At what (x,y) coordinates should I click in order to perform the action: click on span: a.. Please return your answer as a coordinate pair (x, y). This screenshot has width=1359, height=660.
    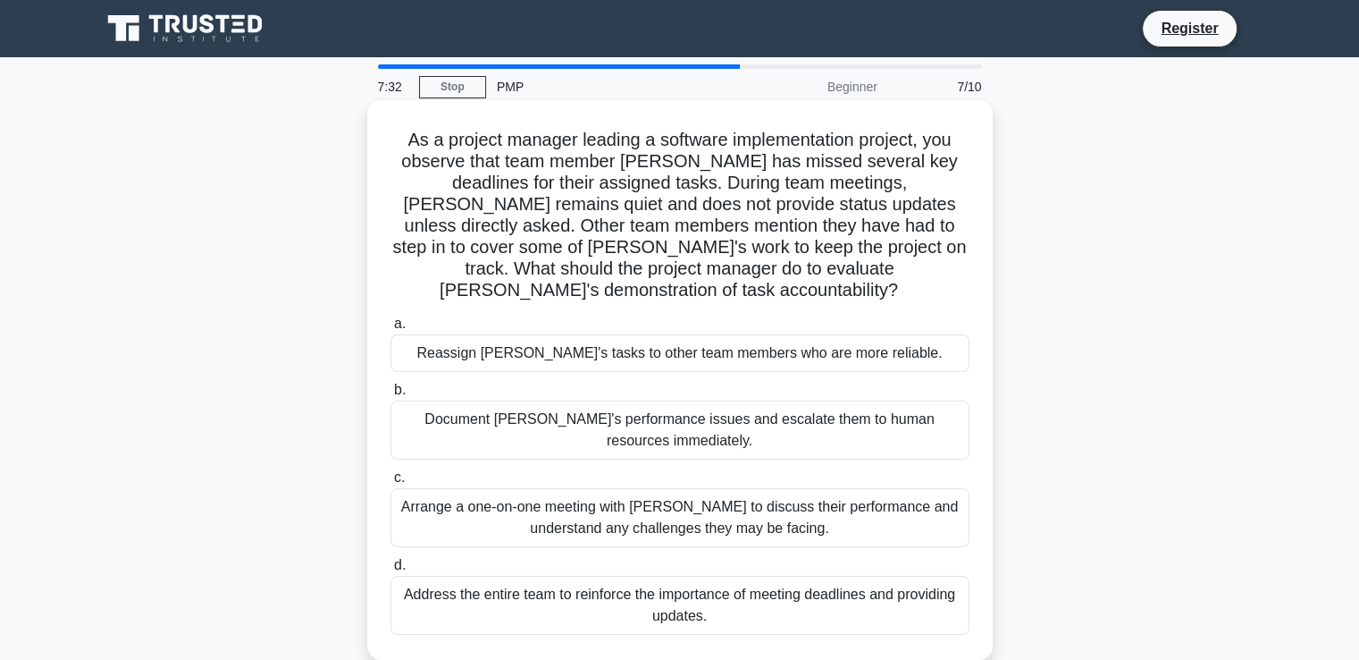
    Looking at the image, I should click on (399, 323).